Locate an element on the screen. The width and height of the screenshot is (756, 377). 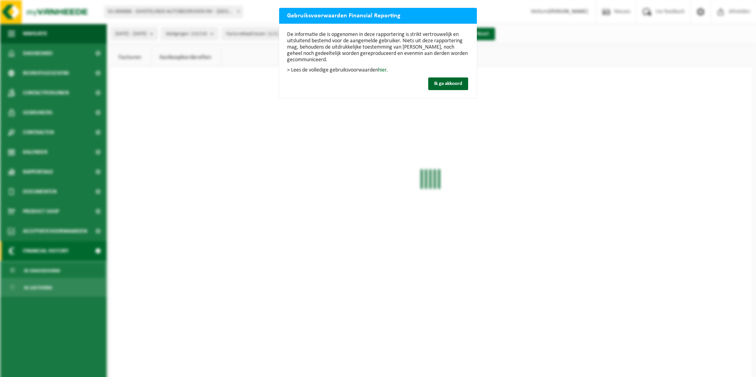
p: > Lees de volledige gebruiksvoorwaarden . is located at coordinates (378, 70).